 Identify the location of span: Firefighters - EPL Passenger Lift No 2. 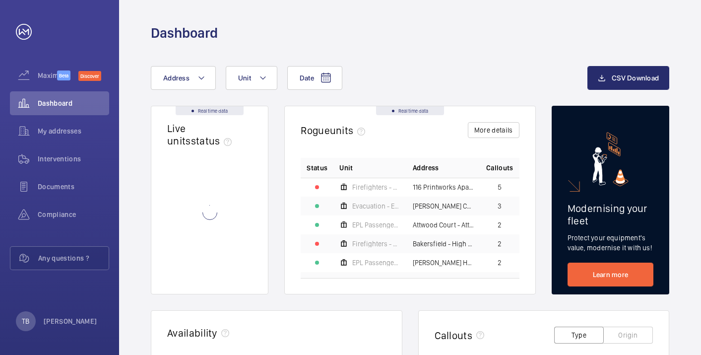
(377, 244).